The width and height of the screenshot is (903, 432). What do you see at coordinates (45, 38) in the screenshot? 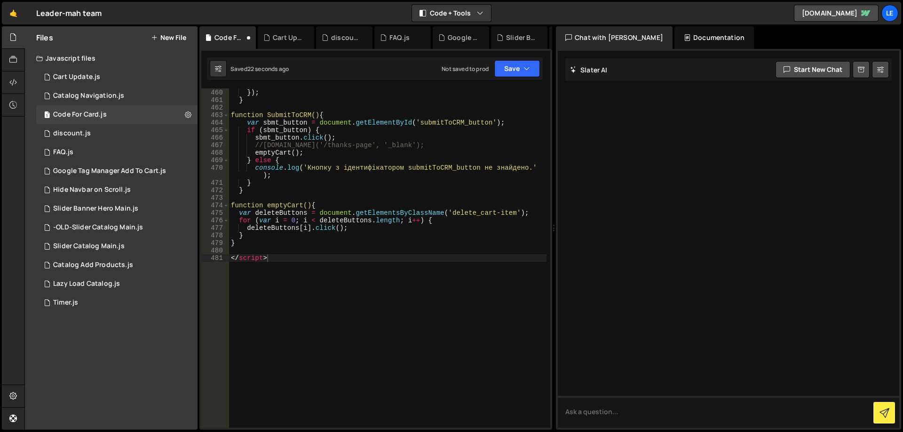
I see `h2: Files` at bounding box center [45, 38].